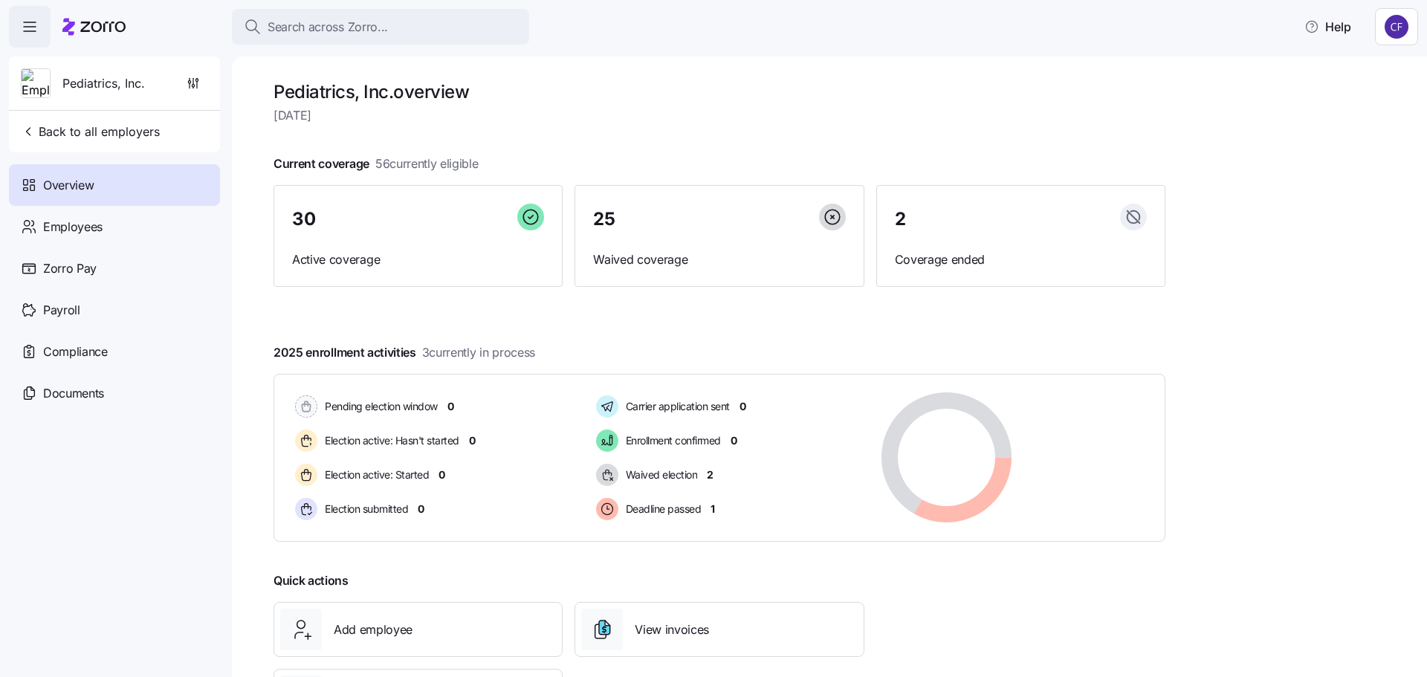 Image resolution: width=1427 pixels, height=677 pixels. Describe the element at coordinates (1327, 27) in the screenshot. I see `span: Help` at that location.